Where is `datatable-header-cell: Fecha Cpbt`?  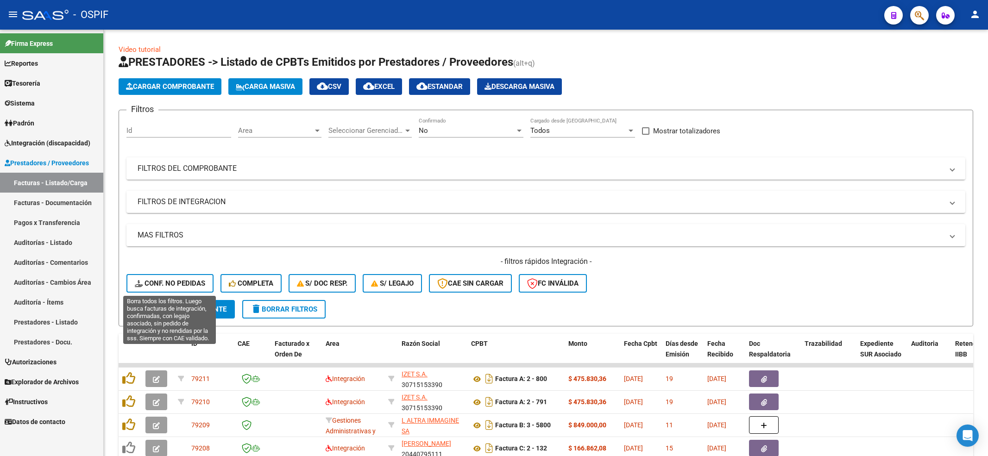 datatable-header-cell: Fecha Cpbt is located at coordinates (641, 354).